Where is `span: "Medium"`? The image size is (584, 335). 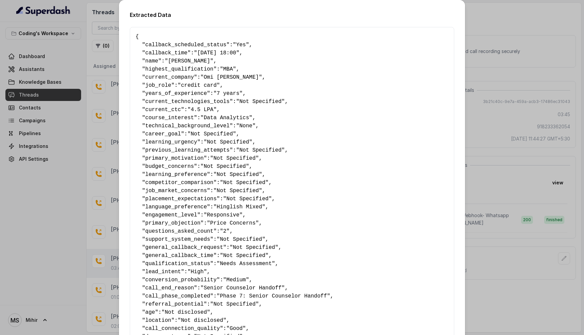
span: "Medium" is located at coordinates (236, 280).